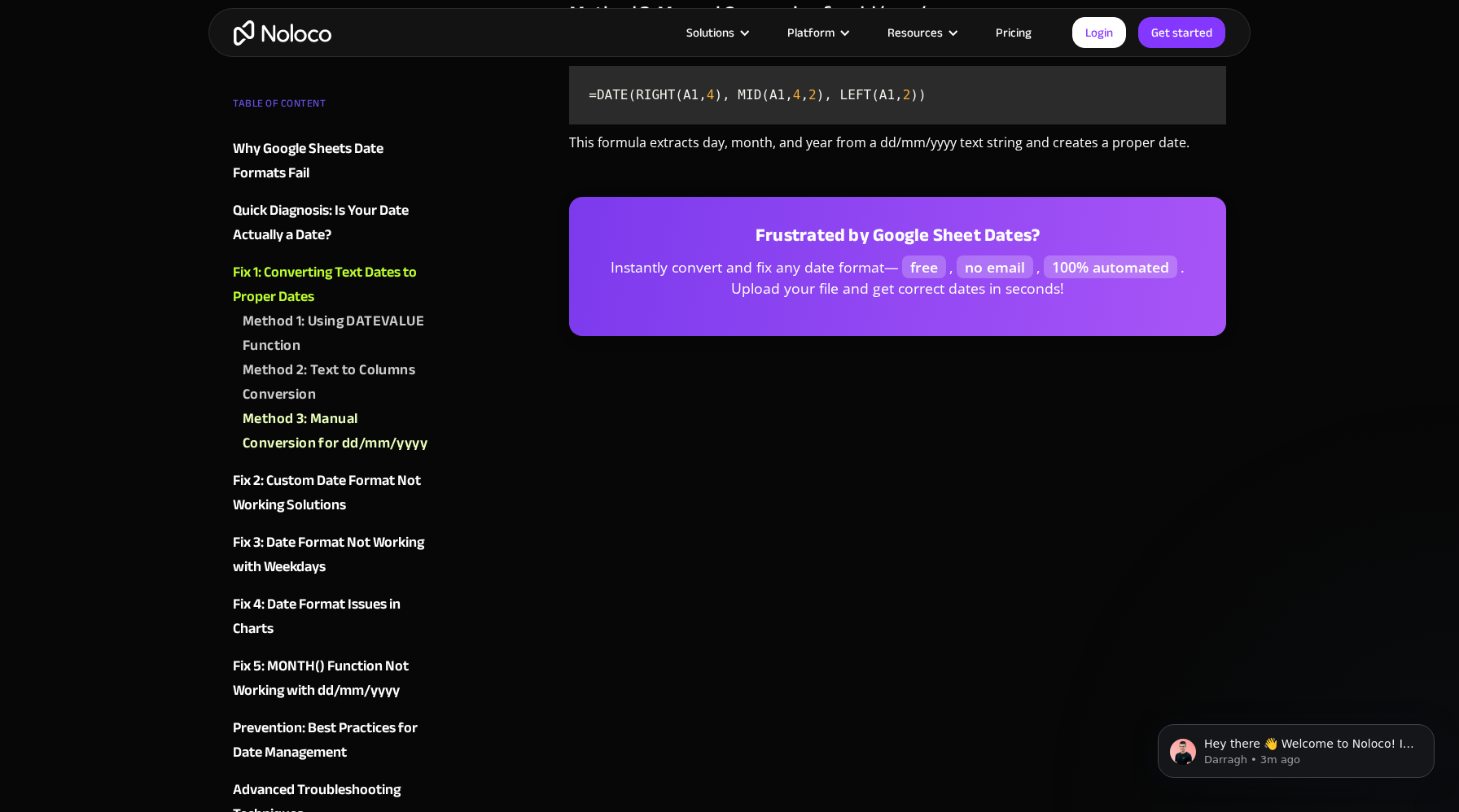  What do you see at coordinates (753, 94) in the screenshot?
I see `span: ), MID(A1,` at bounding box center [753, 94].